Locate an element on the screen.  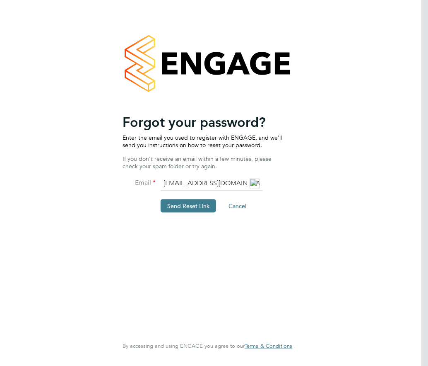
button: Cancel is located at coordinates (237, 206).